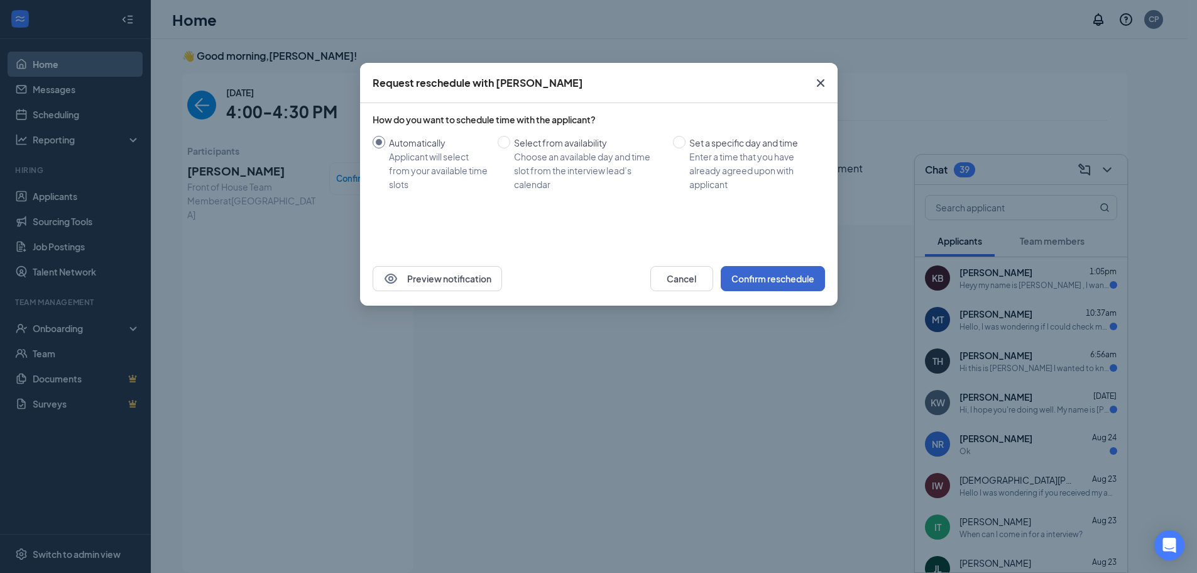 The height and width of the screenshot is (573, 1197). Describe the element at coordinates (588, 170) in the screenshot. I see `div: Choose an available day and time slot from the interview lead’s calendar` at that location.